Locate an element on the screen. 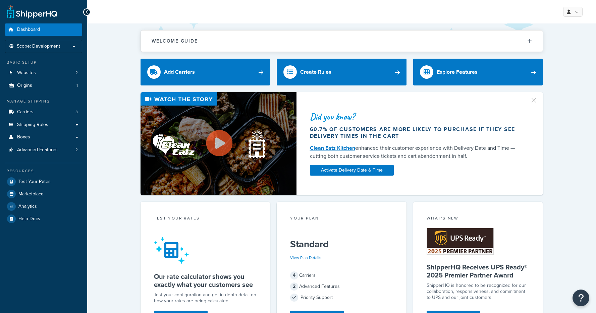 The width and height of the screenshot is (596, 313). span: Help Docs is located at coordinates (29, 219).